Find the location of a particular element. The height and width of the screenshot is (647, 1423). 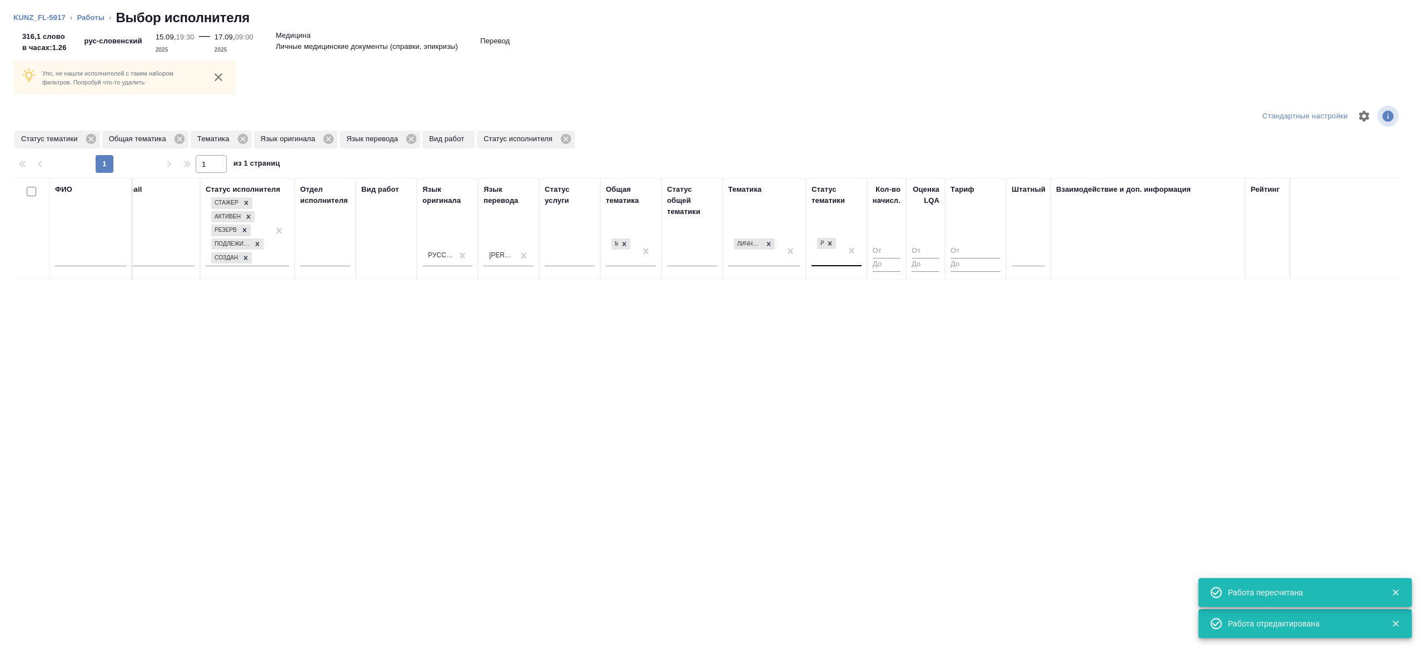

div: Работа отредактирована is located at coordinates (1301, 624).